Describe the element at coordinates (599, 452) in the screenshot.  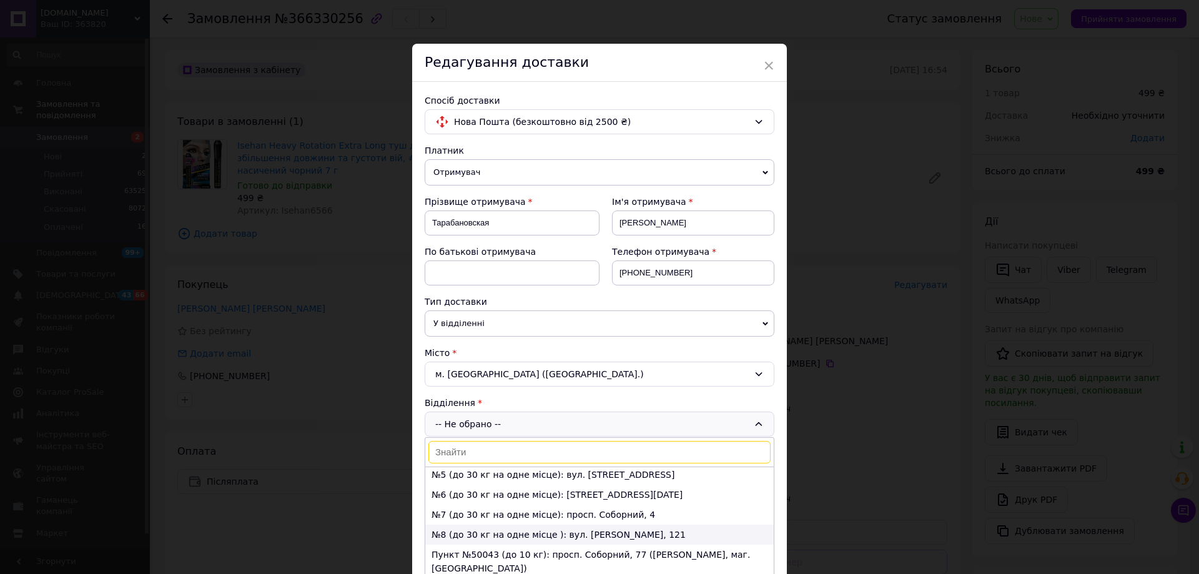
I see `input: Знайти` at that location.